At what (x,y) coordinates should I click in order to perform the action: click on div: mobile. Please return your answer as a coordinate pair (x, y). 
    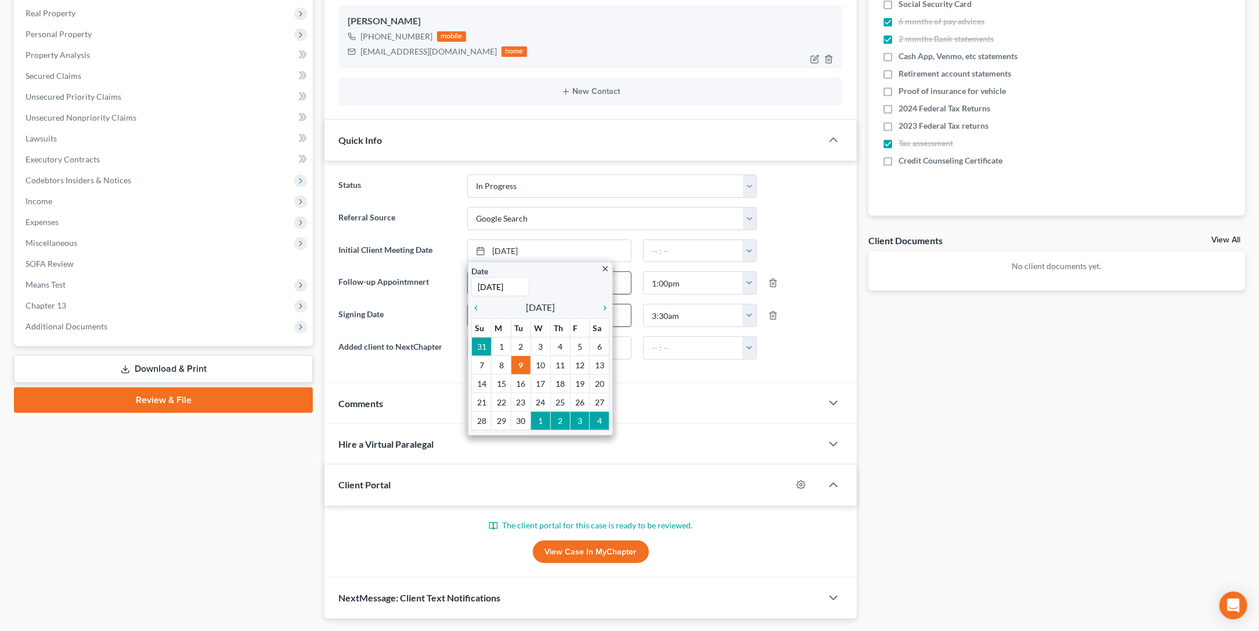
    Looking at the image, I should click on (452, 37).